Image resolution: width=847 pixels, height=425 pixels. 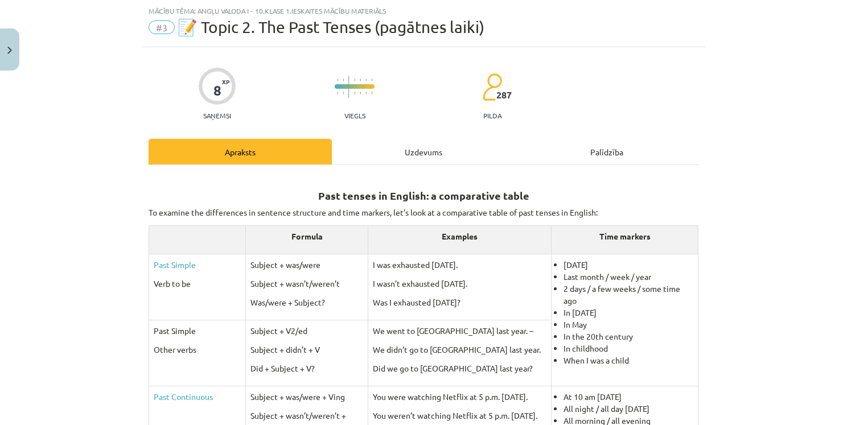 I want to click on div: Apraksts, so click(x=240, y=151).